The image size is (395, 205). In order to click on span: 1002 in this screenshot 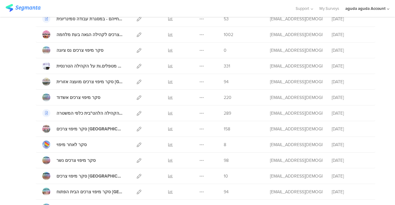, I will do `click(228, 35)`.